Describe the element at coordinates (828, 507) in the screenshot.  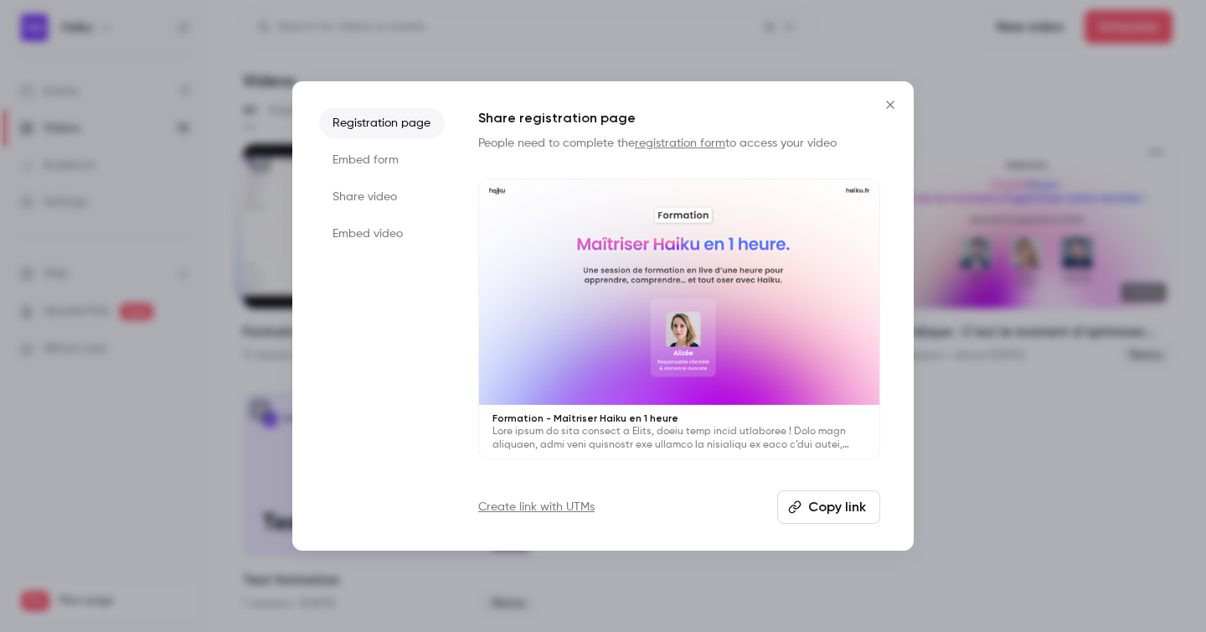
I see `button: Copy link` at that location.